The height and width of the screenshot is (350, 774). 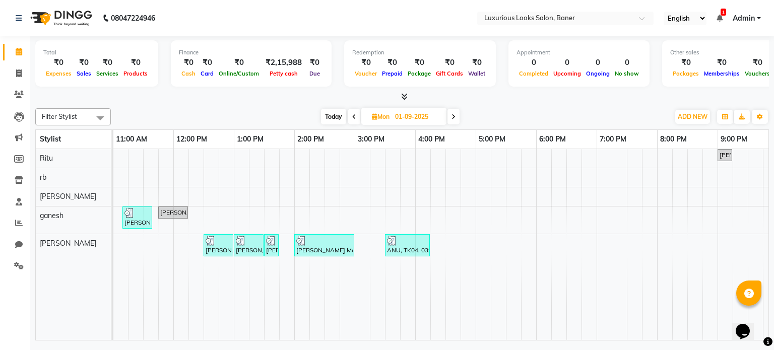 I want to click on span: Vouchers, so click(x=757, y=74).